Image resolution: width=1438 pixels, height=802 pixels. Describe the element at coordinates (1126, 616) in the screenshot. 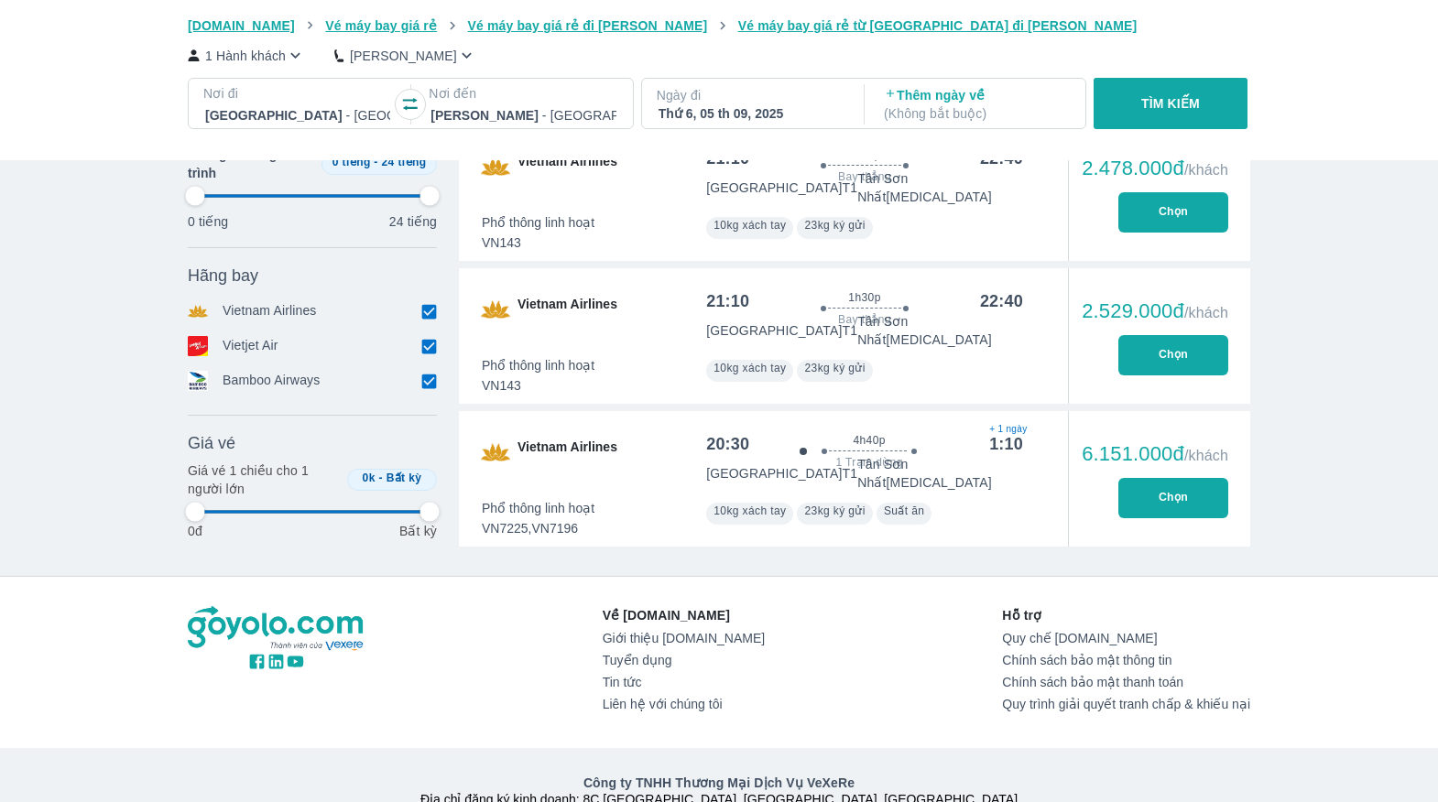

I see `p: Hỗ trợ` at that location.